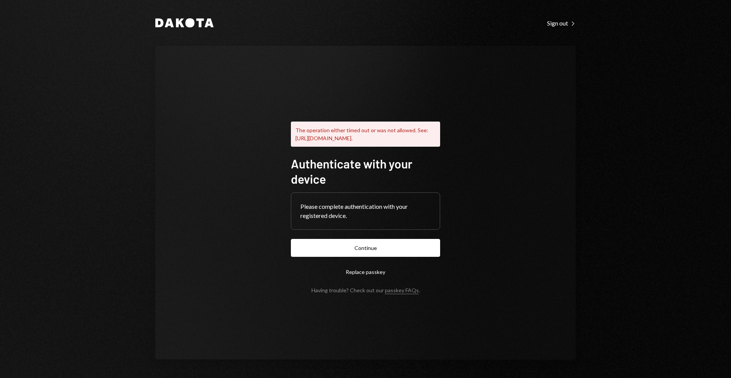  What do you see at coordinates (365, 271) in the screenshot?
I see `button: Replace passkey` at bounding box center [365, 271].